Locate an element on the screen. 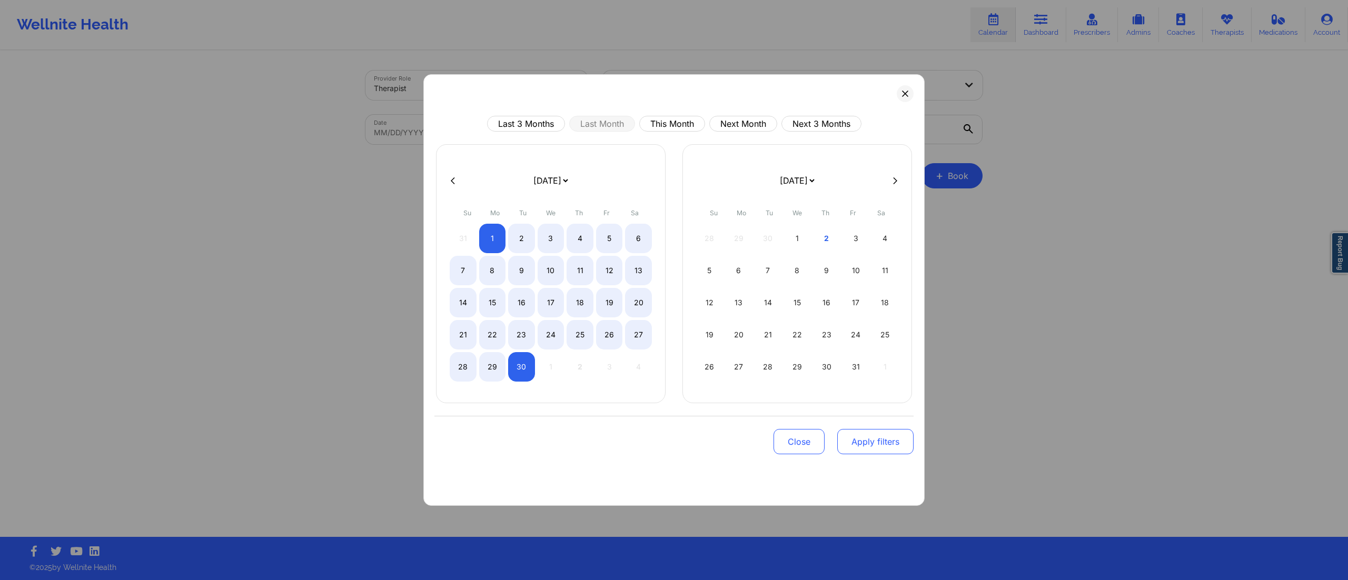 This screenshot has width=1348, height=580. div: Sat Sep 27 2025 is located at coordinates (638, 335).